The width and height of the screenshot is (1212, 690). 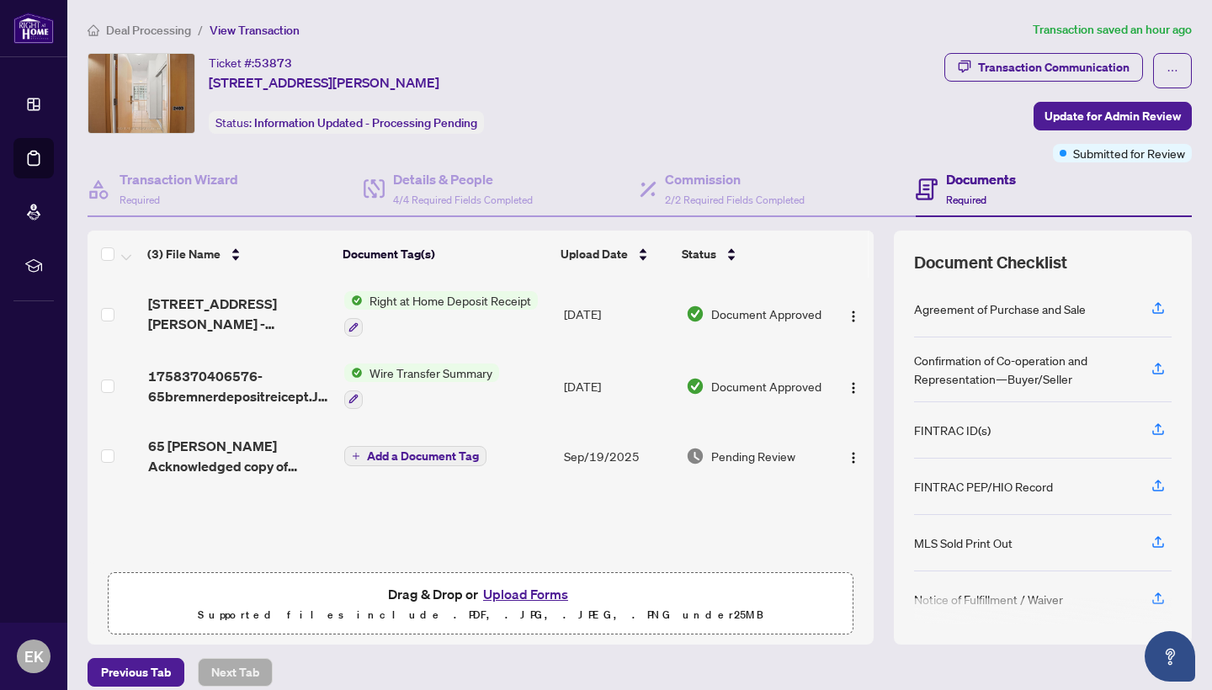 What do you see at coordinates (450, 300) in the screenshot?
I see `span: Right at Home Deposit Receipt` at bounding box center [450, 300].